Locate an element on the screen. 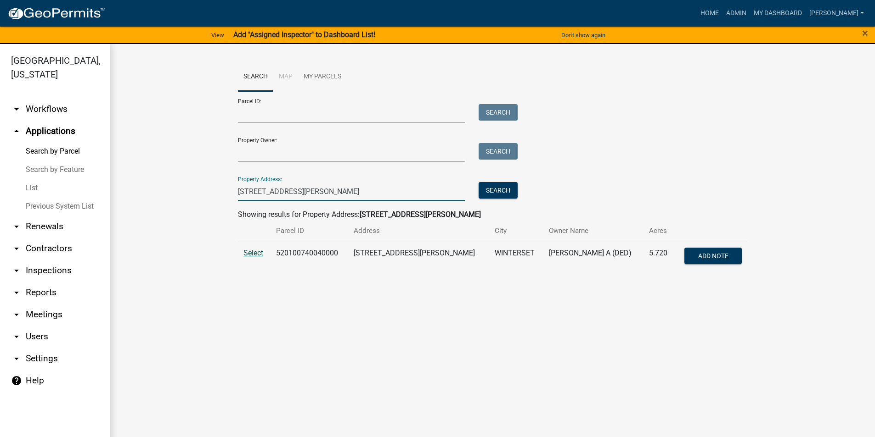  td: 520100740040000 is located at coordinates (309, 257).